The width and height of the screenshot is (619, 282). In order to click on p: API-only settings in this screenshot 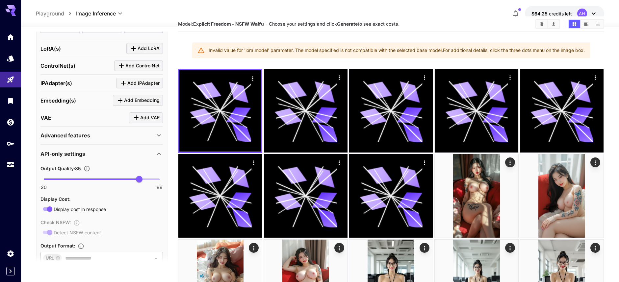, I will do `click(63, 154)`.